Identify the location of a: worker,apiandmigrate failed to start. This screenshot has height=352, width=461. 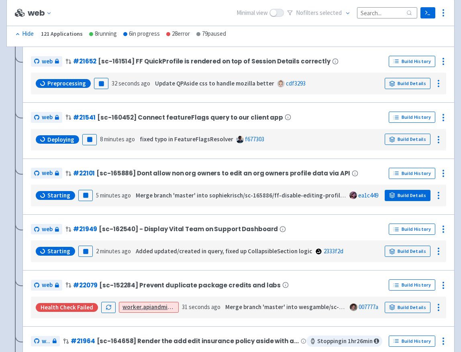
(172, 307).